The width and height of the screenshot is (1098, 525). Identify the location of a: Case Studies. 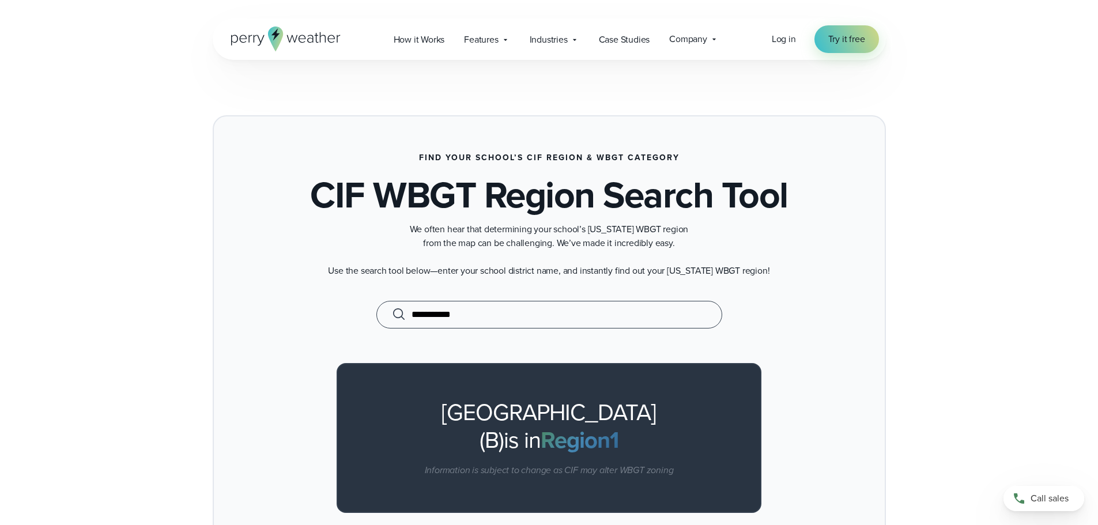
(624, 39).